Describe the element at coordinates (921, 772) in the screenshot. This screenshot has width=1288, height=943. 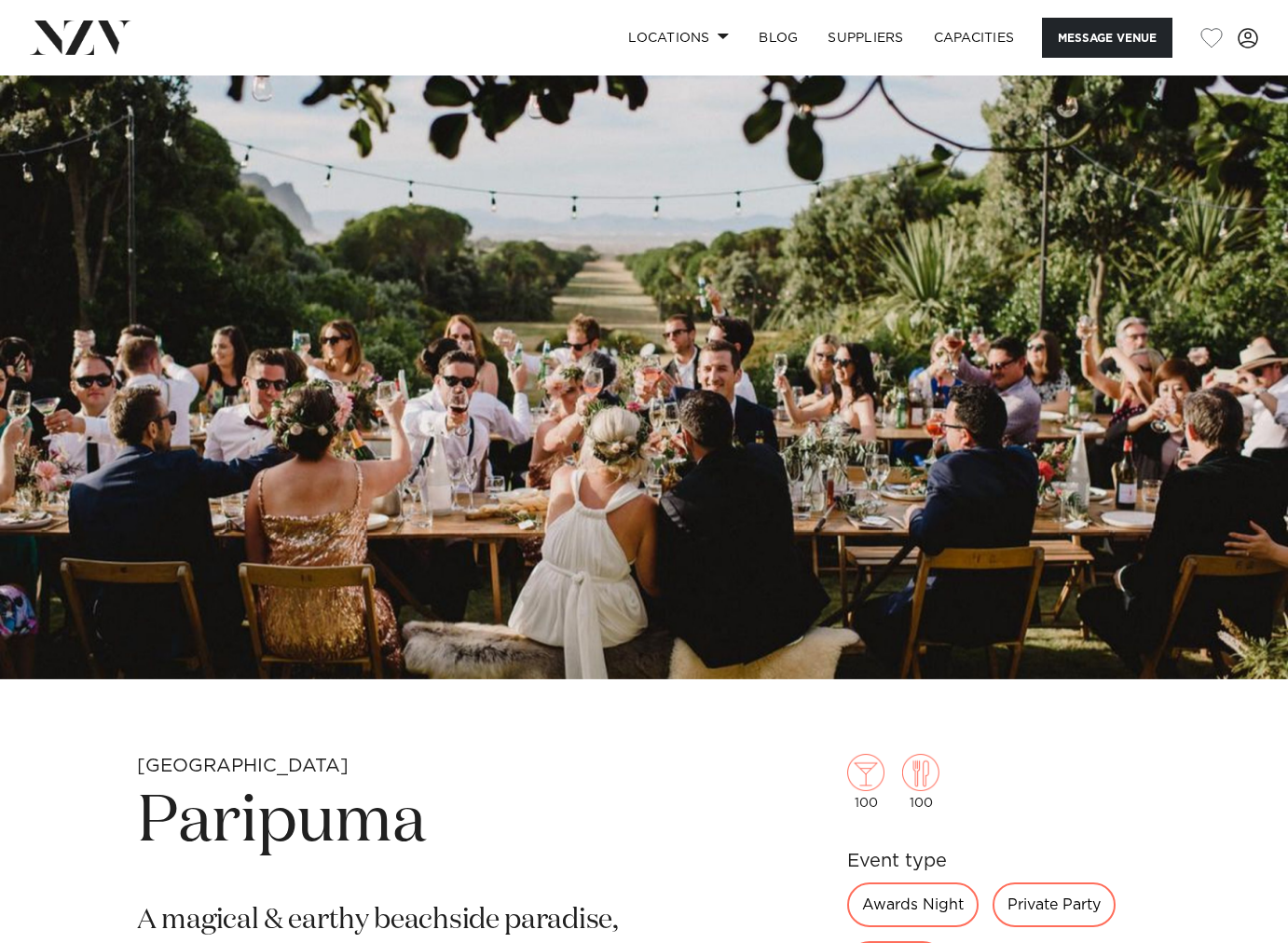
I see `img: dining.png` at that location.